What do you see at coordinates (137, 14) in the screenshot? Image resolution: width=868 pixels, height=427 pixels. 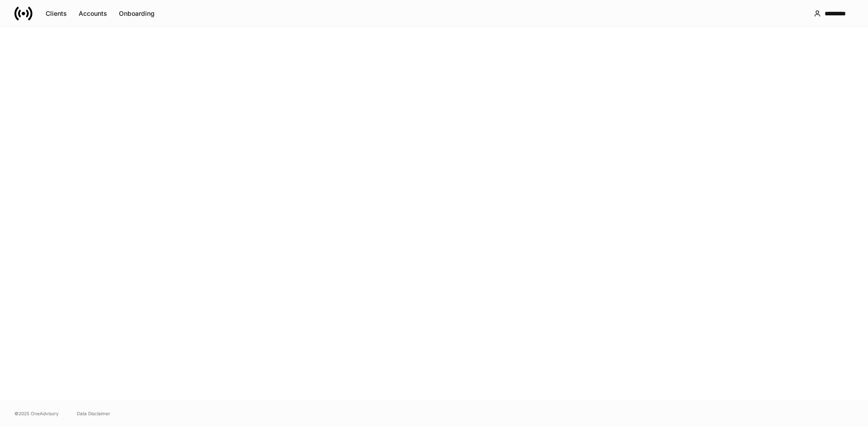 I see `button: Onboarding` at bounding box center [137, 14].